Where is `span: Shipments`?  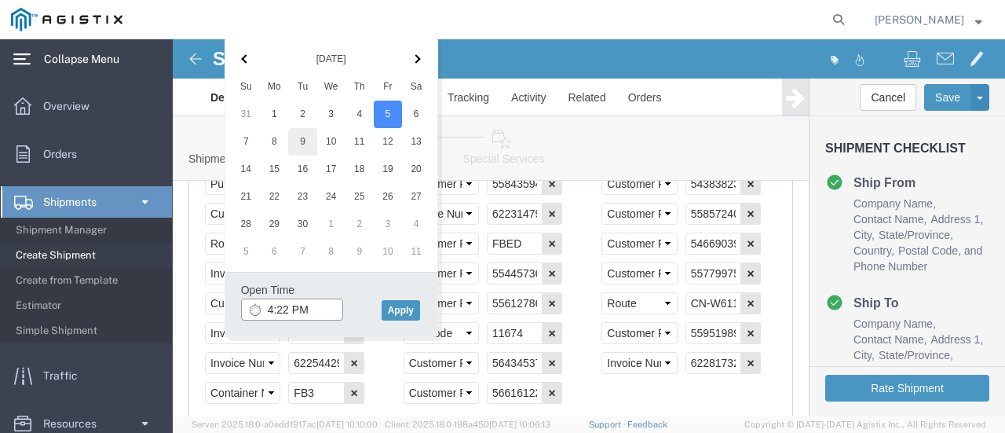
span: Shipments is located at coordinates (75, 202).